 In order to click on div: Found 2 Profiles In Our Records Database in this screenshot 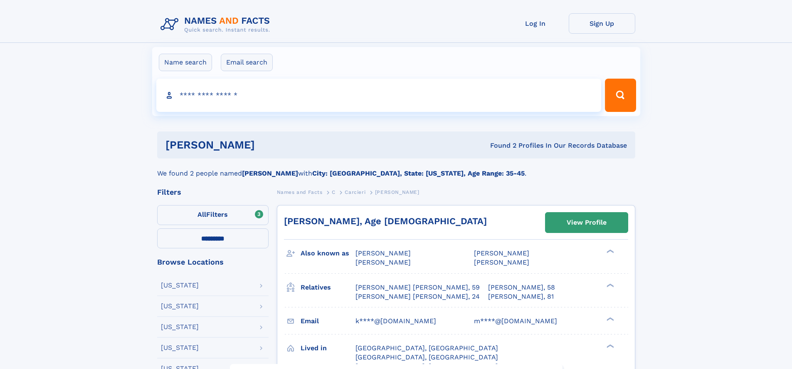, I will do `click(500, 146)`.